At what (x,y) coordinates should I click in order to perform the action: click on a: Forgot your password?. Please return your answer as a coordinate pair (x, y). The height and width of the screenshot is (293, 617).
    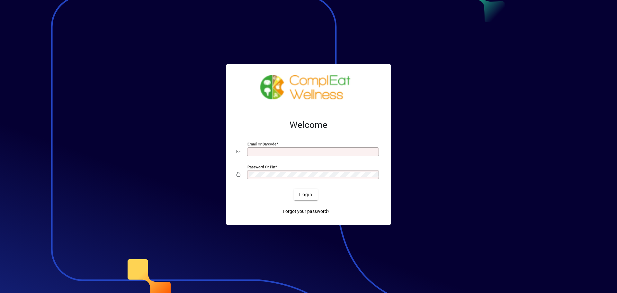
    Looking at the image, I should click on (306, 211).